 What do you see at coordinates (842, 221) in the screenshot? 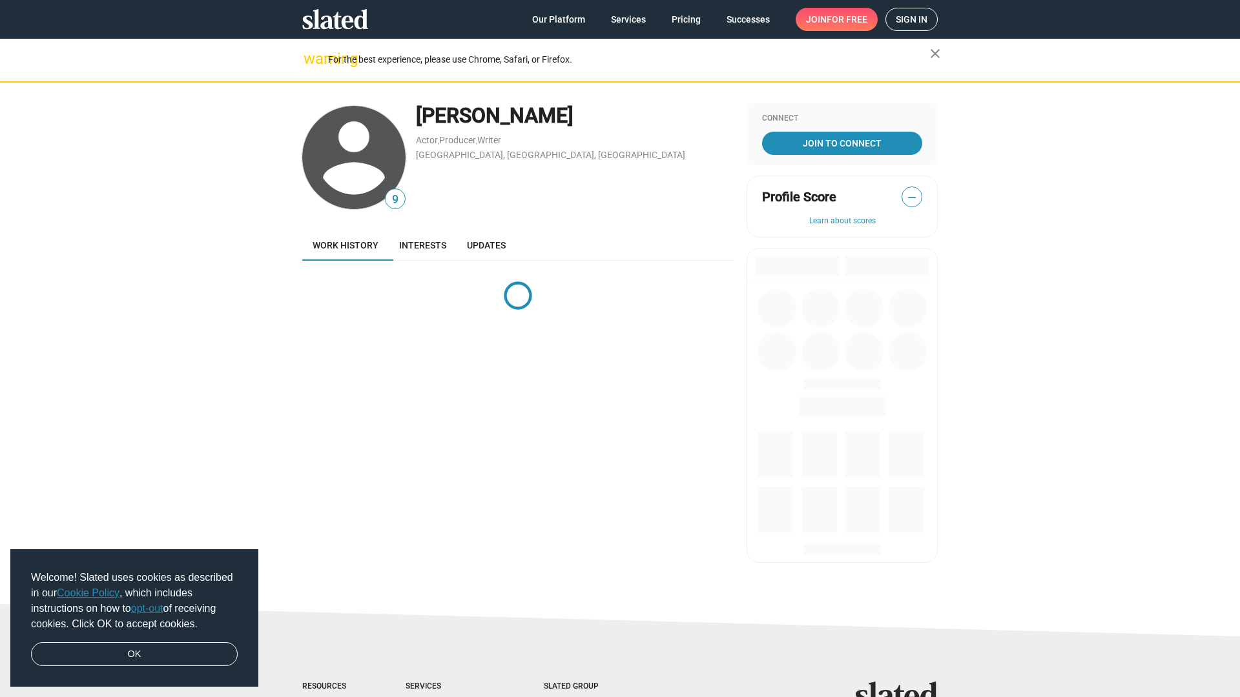
I see `button: Learn about scores` at bounding box center [842, 221].